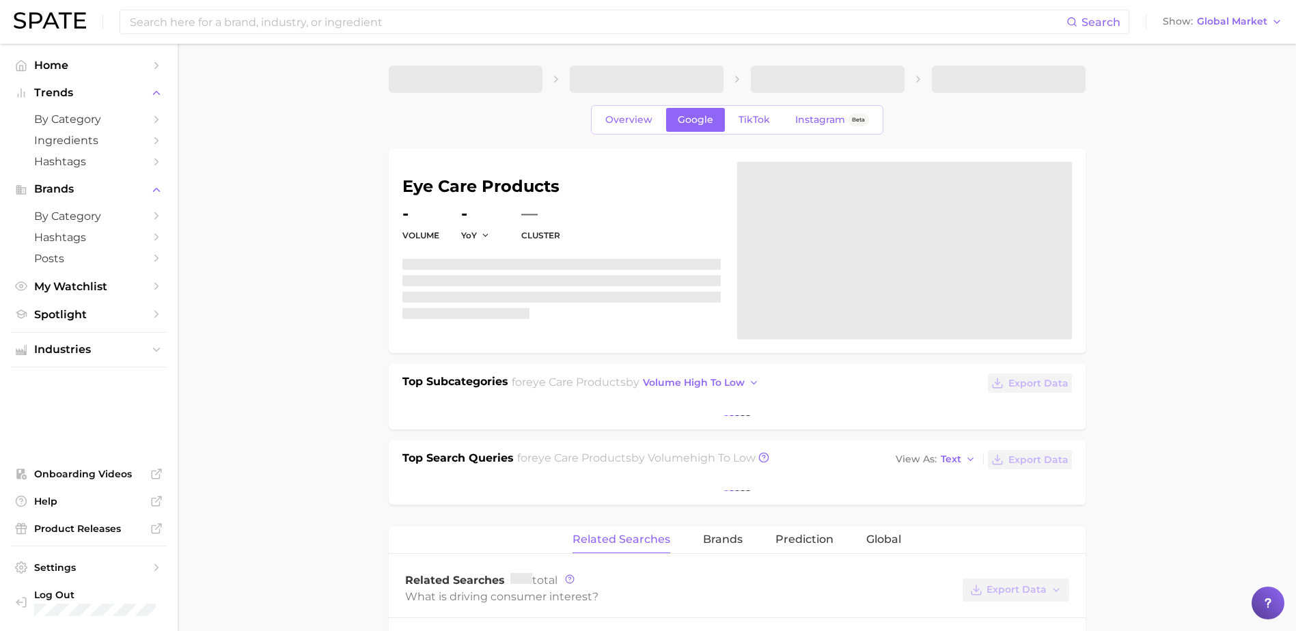 The height and width of the screenshot is (631, 1296). I want to click on span: Search, so click(1100, 22).